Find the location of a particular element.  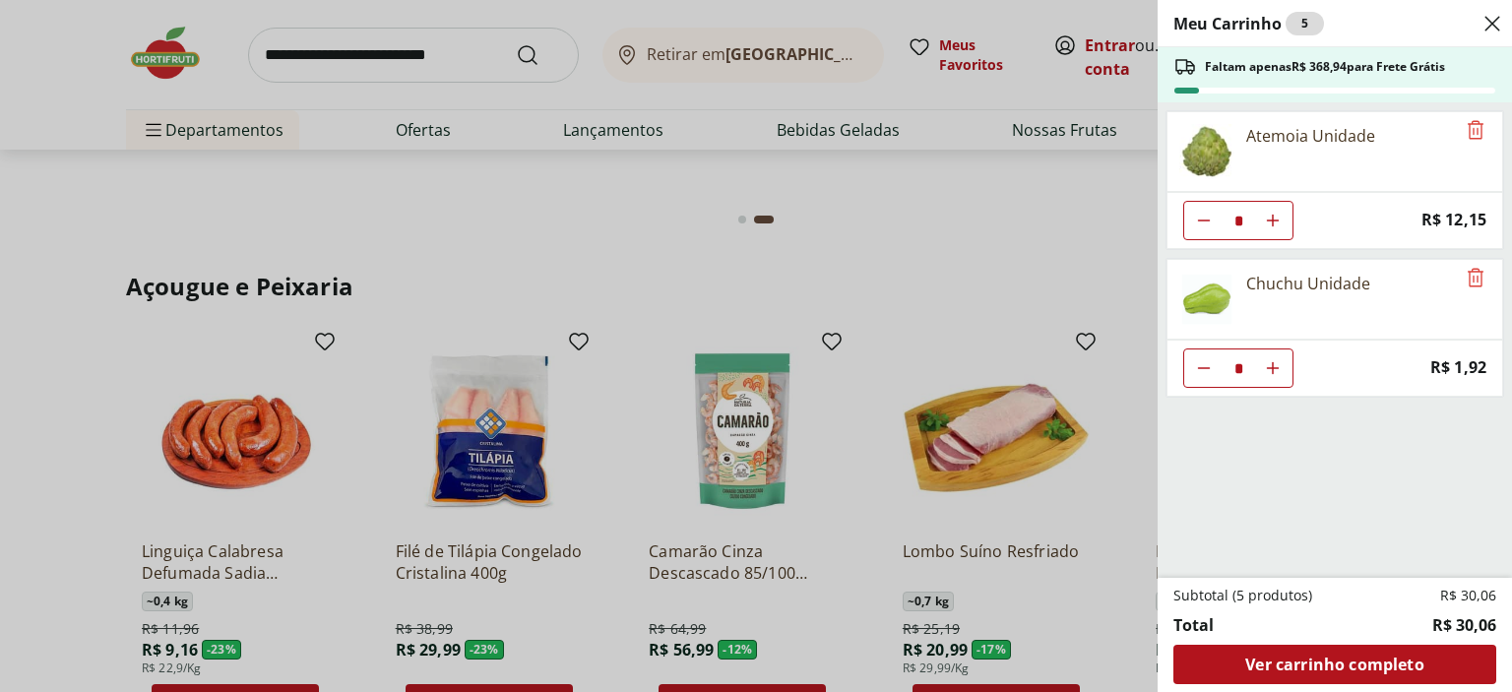

span: Subtotal (5 produtos) is located at coordinates (1242, 595).